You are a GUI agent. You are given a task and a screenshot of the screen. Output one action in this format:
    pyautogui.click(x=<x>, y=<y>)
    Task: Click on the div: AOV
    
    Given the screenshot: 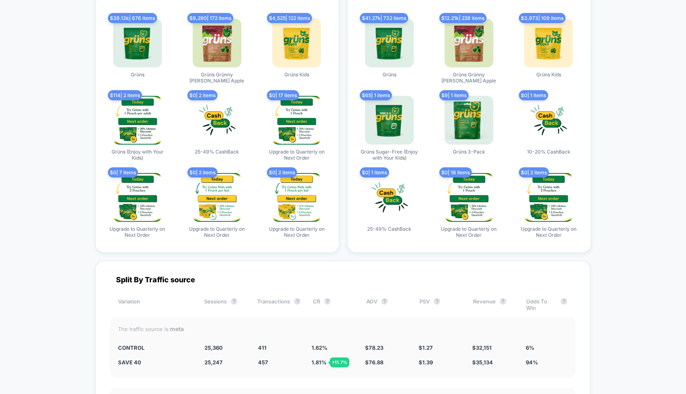 What is the action you would take?
    pyautogui.click(x=387, y=304)
    